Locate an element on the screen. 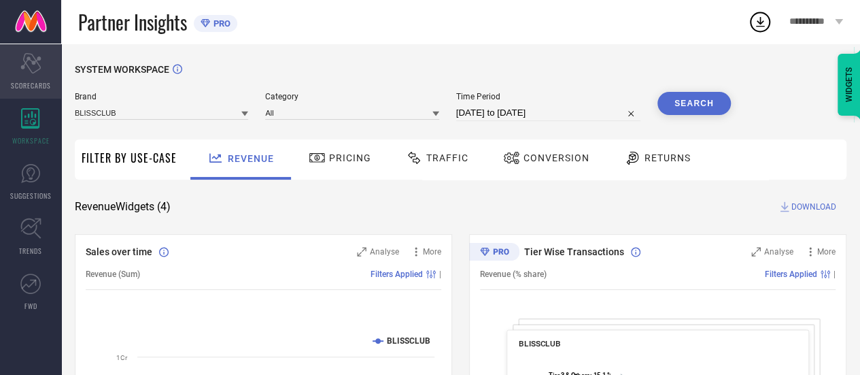  span: SUGGESTIONS is located at coordinates (31, 195).